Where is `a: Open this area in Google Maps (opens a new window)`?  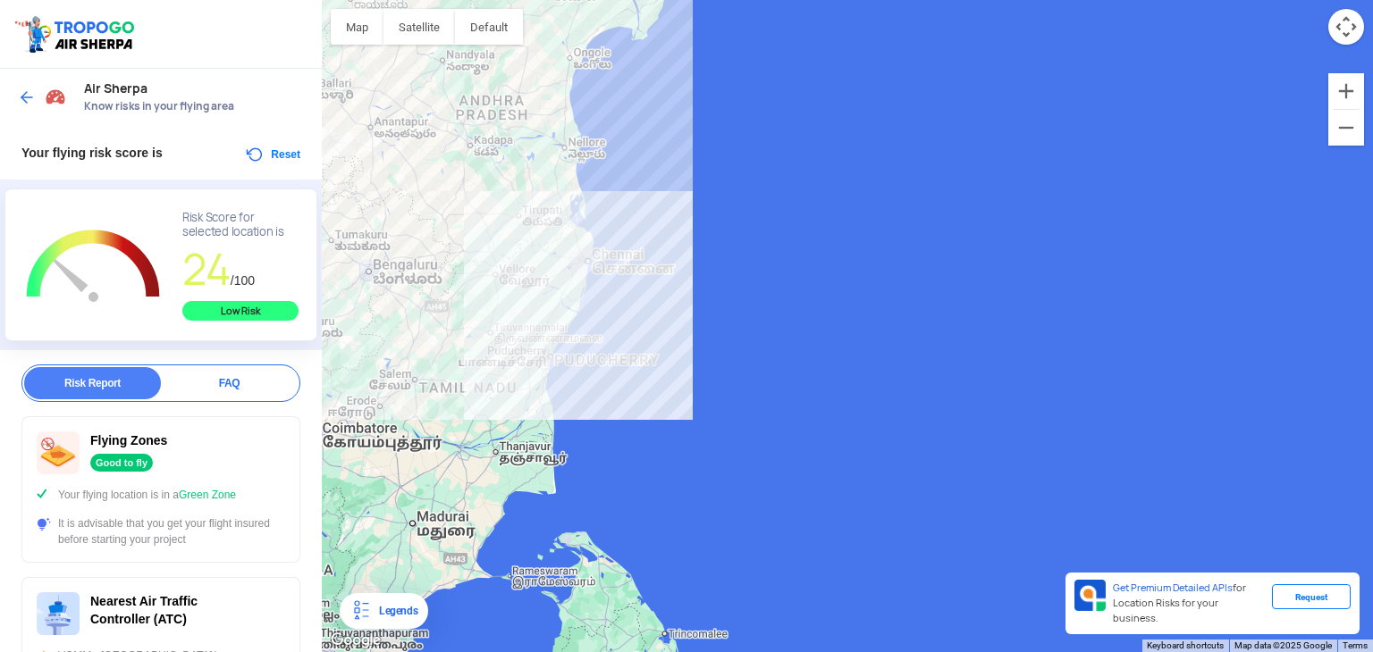 a: Open this area in Google Maps (opens a new window) is located at coordinates (356, 641).